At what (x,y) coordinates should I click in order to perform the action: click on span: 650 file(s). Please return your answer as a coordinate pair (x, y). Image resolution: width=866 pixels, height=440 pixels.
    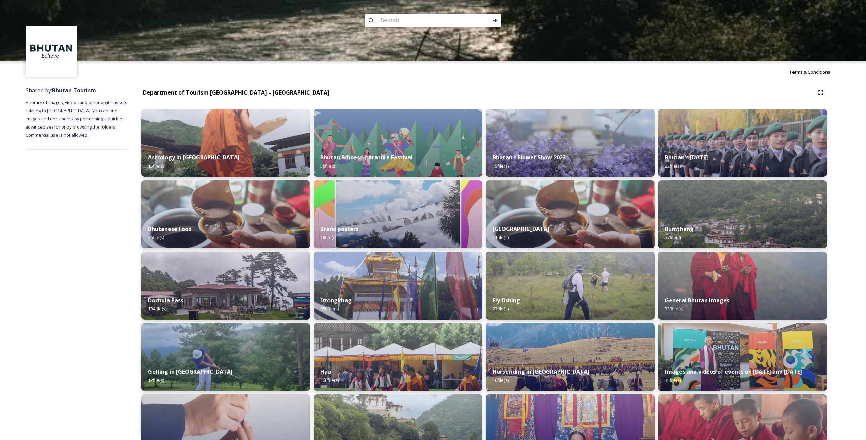
    Looking at the image, I should click on (329, 309).